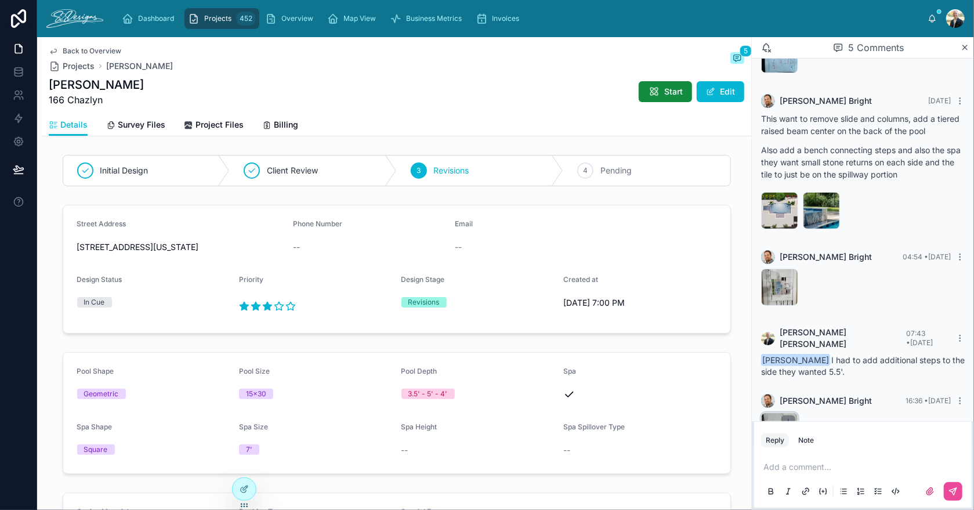 This screenshot has width=974, height=510. Describe the element at coordinates (806, 440) in the screenshot. I see `div: Note` at that location.